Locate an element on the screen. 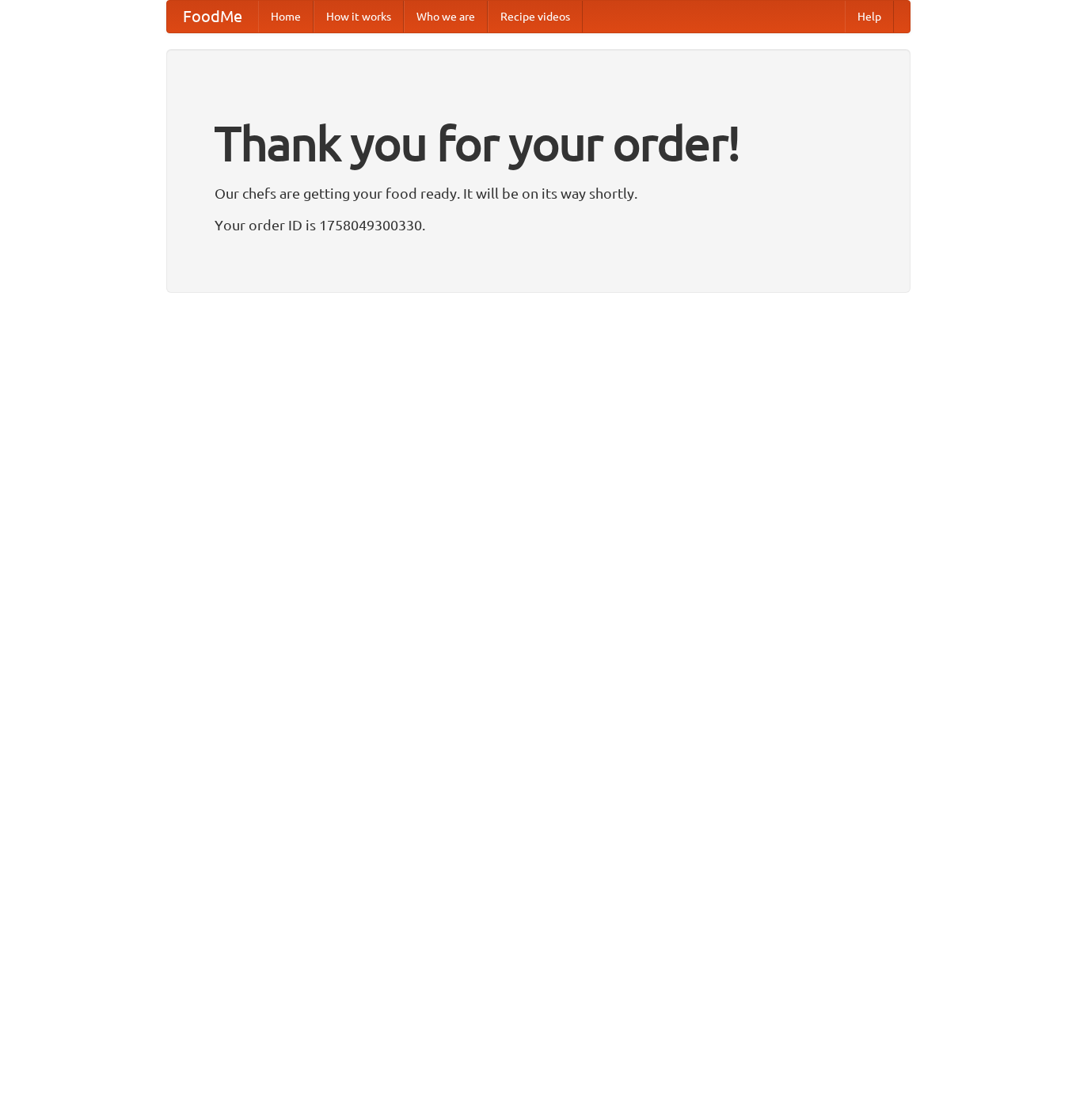  p: Our chefs are getting your food ready. It will be on its way shortly. is located at coordinates (538, 193).